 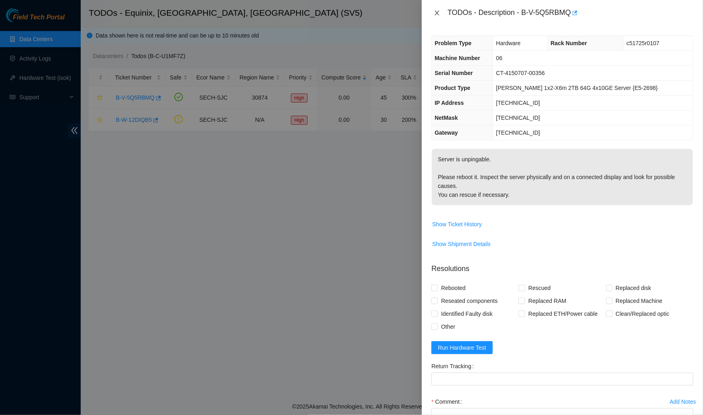 I want to click on label: Return Tracking, so click(x=454, y=367).